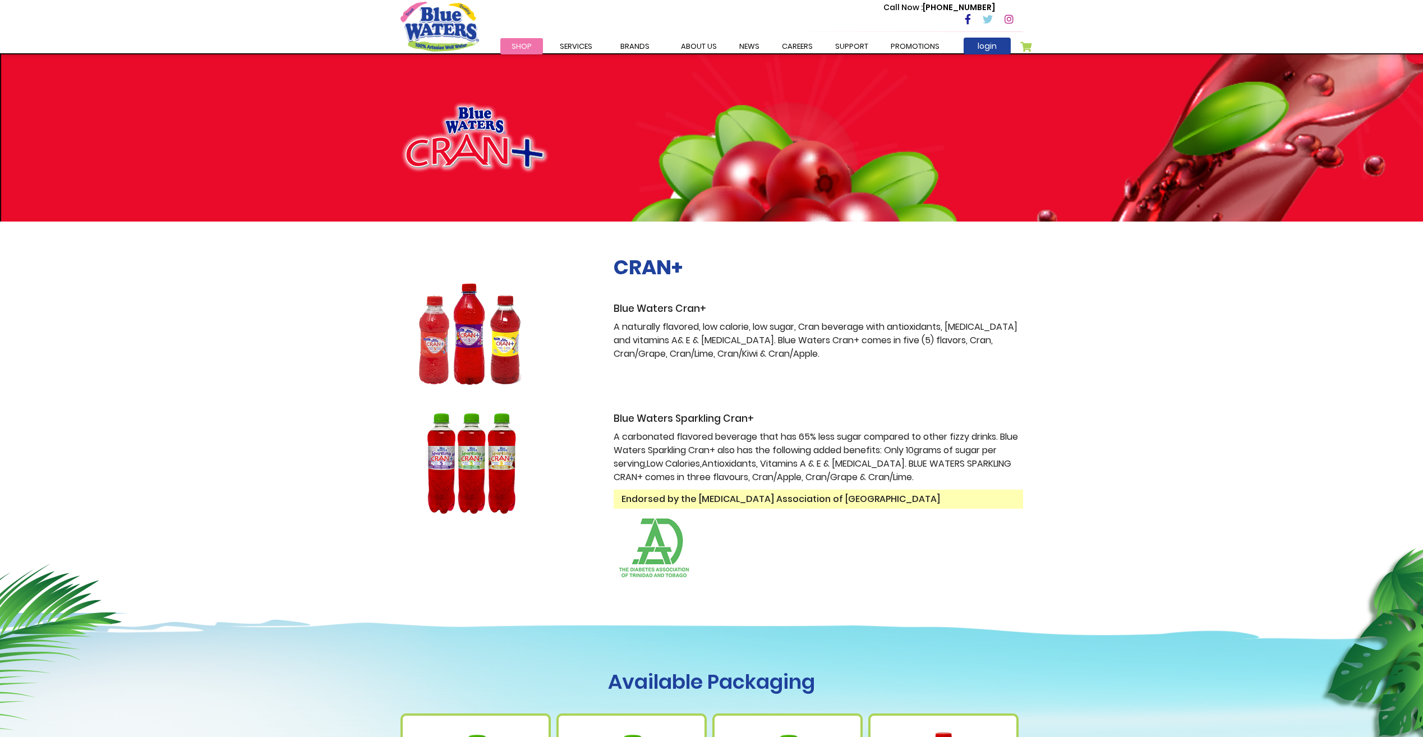 Image resolution: width=1423 pixels, height=737 pixels. What do you see at coordinates (818, 418) in the screenshot?
I see `h3: Blue Waters Sparkling Cran+` at bounding box center [818, 418].